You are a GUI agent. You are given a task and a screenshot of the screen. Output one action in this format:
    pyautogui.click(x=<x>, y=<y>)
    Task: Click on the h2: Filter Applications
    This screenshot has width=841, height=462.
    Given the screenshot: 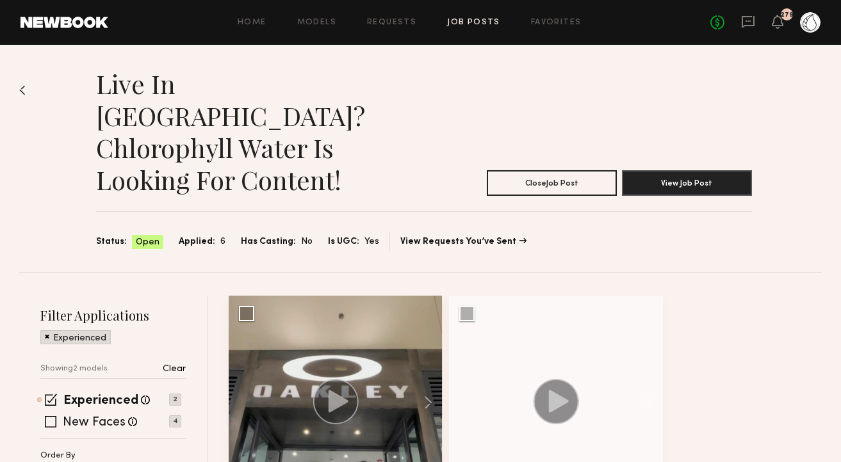 What is the action you would take?
    pyautogui.click(x=113, y=315)
    